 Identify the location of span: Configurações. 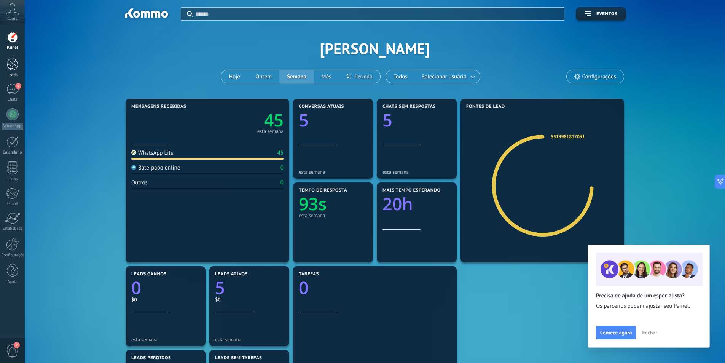
(599, 77).